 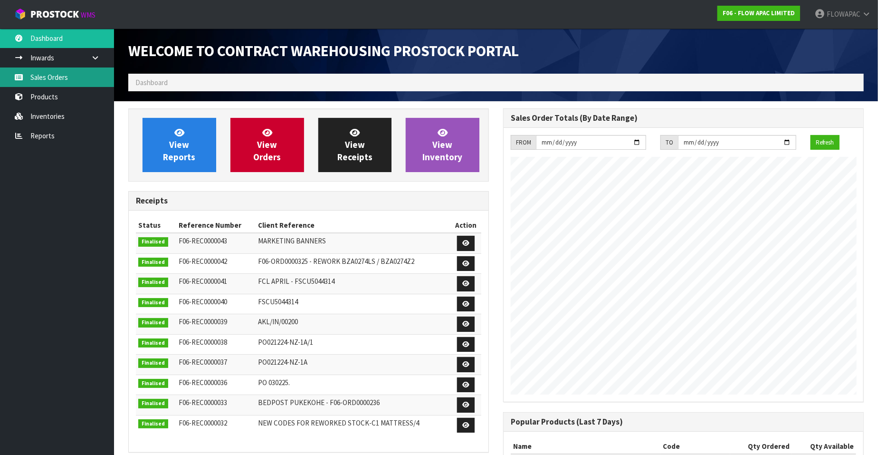 What do you see at coordinates (296, 281) in the screenshot?
I see `span: FCL APRIL - FSCU5044314` at bounding box center [296, 281].